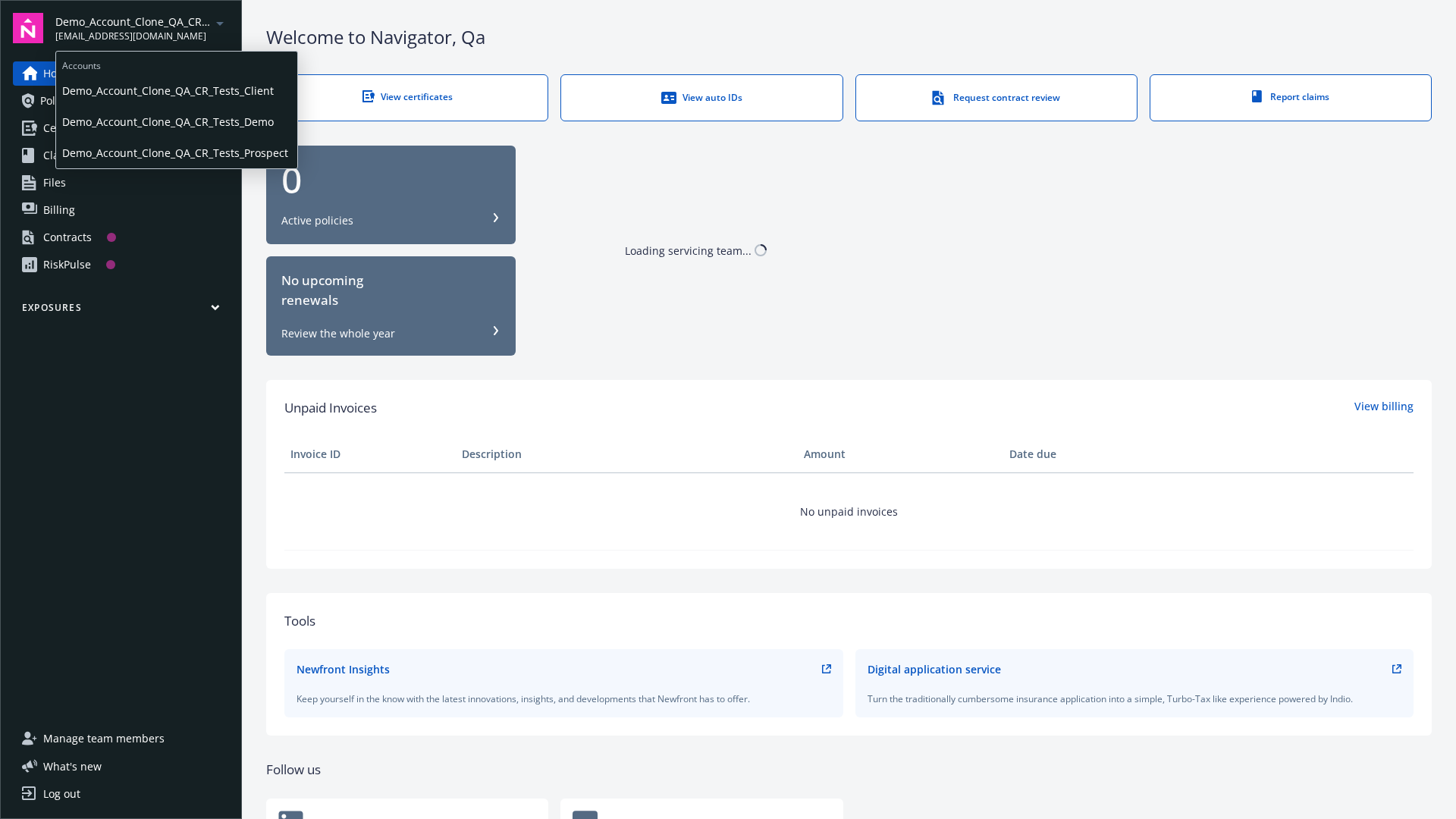 This screenshot has height=819, width=1456. Describe the element at coordinates (1385, 408) in the screenshot. I see `a: View billing` at that location.